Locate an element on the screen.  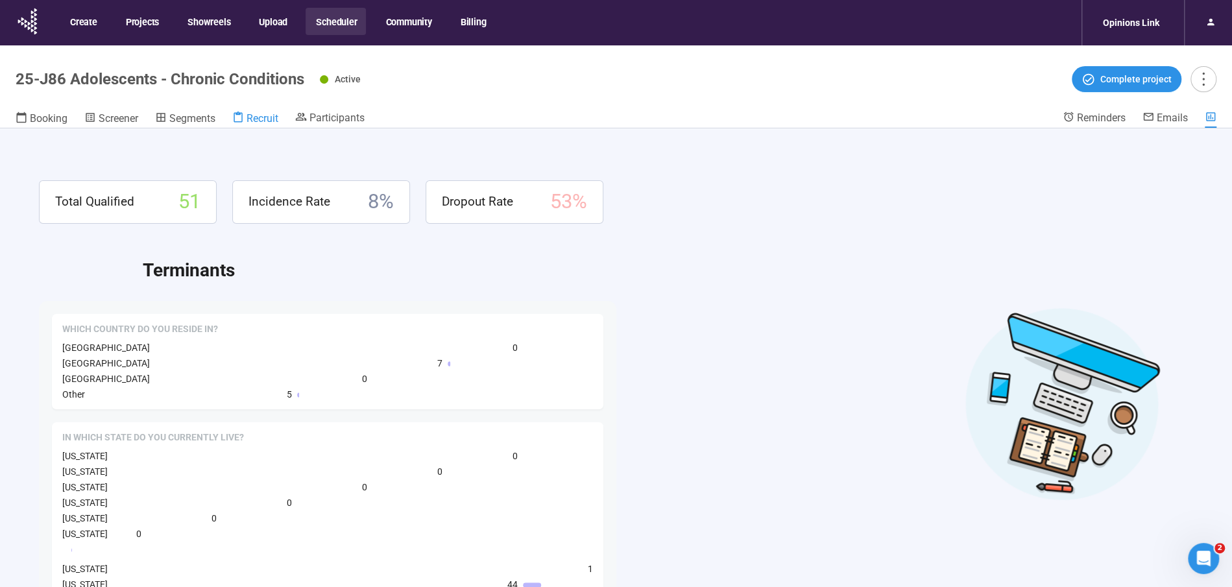
a: Screener is located at coordinates (111, 119).